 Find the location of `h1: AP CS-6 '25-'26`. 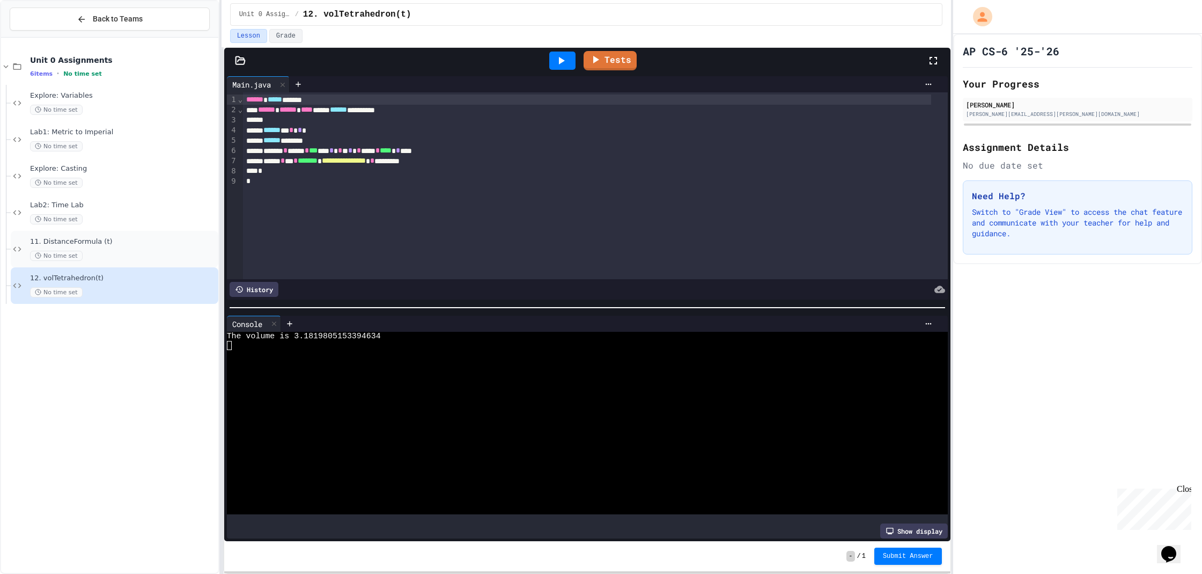

h1: AP CS-6 '25-'26 is located at coordinates (1011, 51).